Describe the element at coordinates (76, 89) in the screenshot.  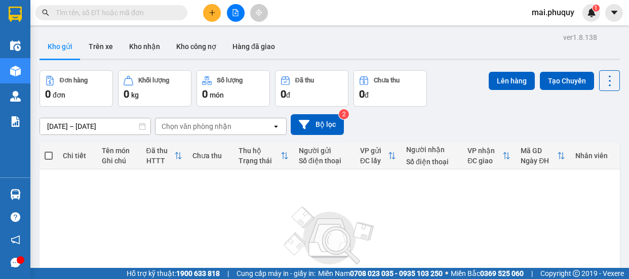
I see `button: Đơn hàng0đơn` at that location.